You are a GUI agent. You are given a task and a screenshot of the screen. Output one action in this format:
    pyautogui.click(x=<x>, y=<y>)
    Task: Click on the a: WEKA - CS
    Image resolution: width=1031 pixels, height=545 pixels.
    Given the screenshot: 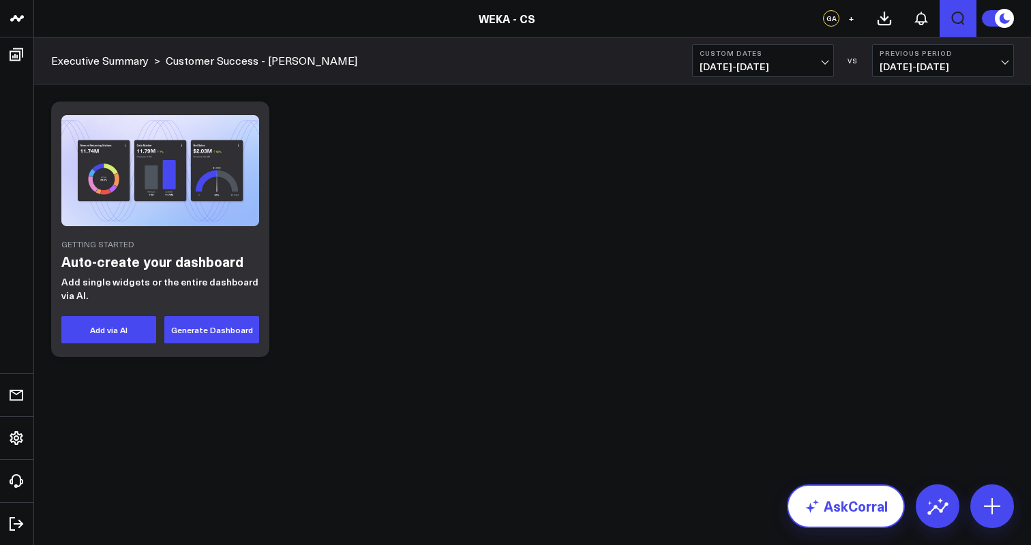 What is the action you would take?
    pyautogui.click(x=507, y=18)
    